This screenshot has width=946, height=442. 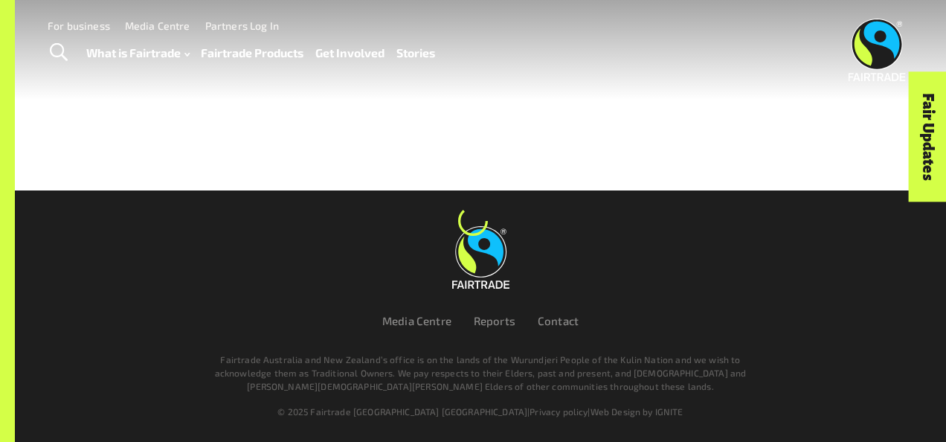 What do you see at coordinates (242, 25) in the screenshot?
I see `a: Partners Log In` at bounding box center [242, 25].